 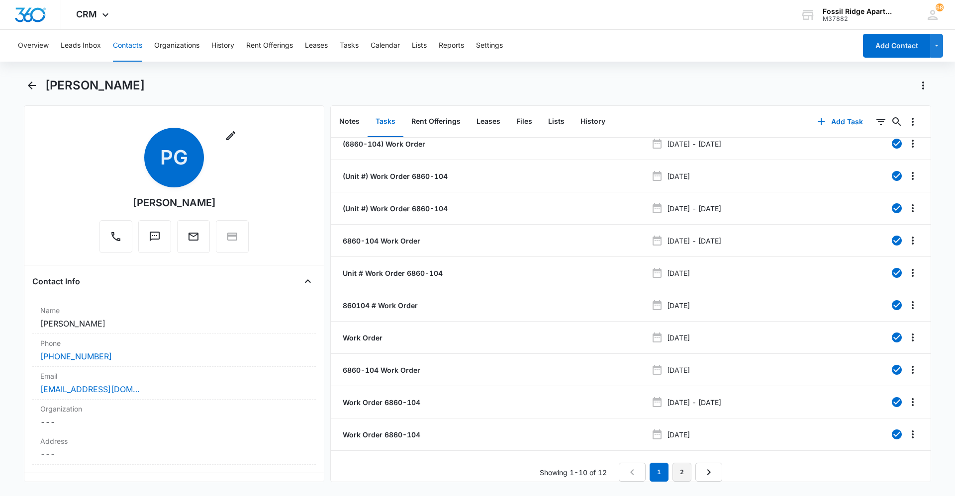 I want to click on button: Add Task, so click(x=840, y=122).